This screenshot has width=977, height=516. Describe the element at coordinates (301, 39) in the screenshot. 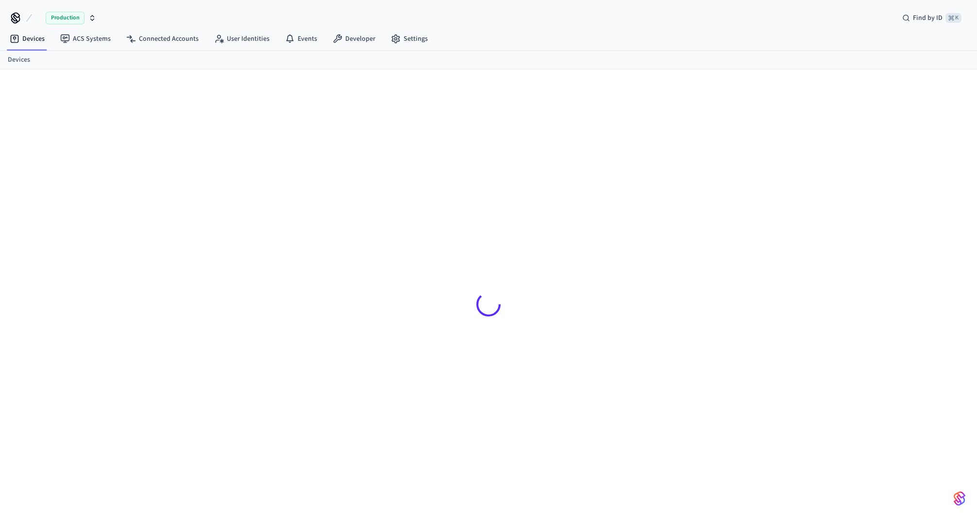

I see `a: Events` at that location.